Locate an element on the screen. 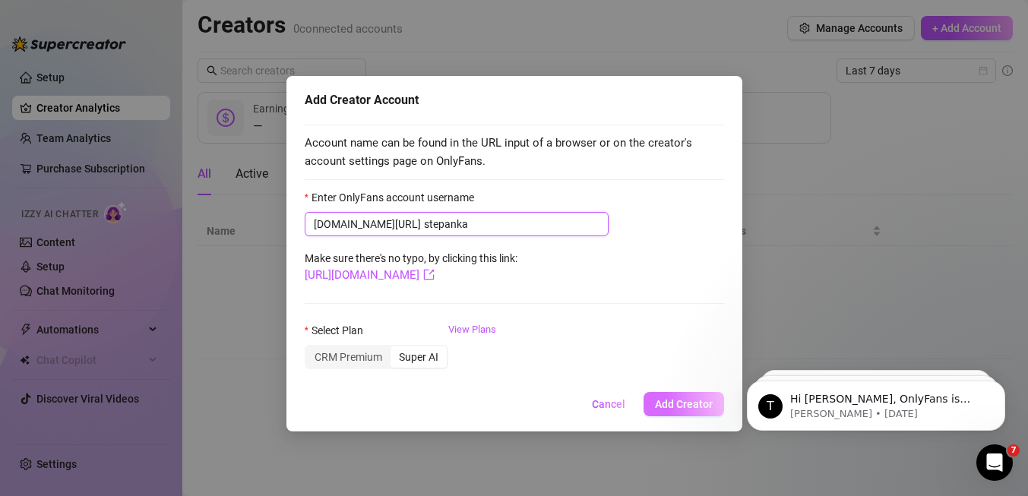  div: Profile image for Tanya is located at coordinates (46, 58).